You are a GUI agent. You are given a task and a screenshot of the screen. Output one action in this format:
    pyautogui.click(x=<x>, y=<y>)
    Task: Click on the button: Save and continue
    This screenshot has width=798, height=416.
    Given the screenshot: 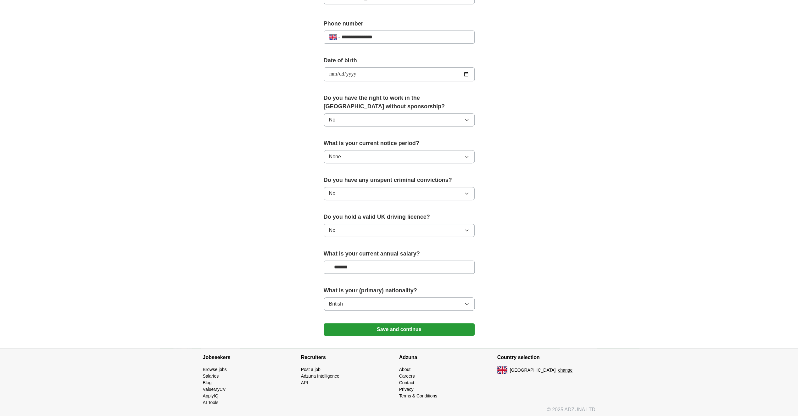 What is the action you would take?
    pyautogui.click(x=399, y=329)
    